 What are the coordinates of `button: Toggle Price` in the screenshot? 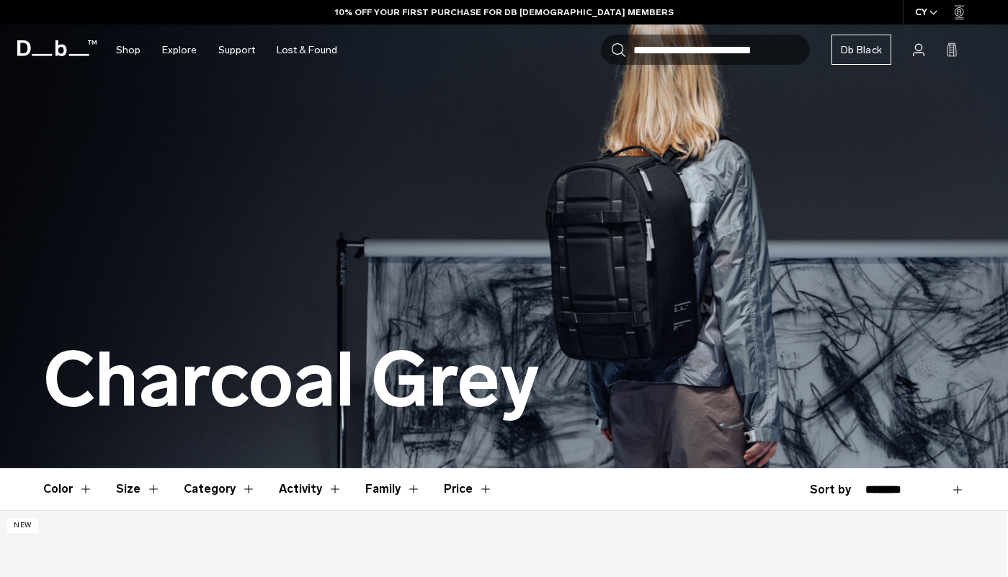 It's located at (469, 489).